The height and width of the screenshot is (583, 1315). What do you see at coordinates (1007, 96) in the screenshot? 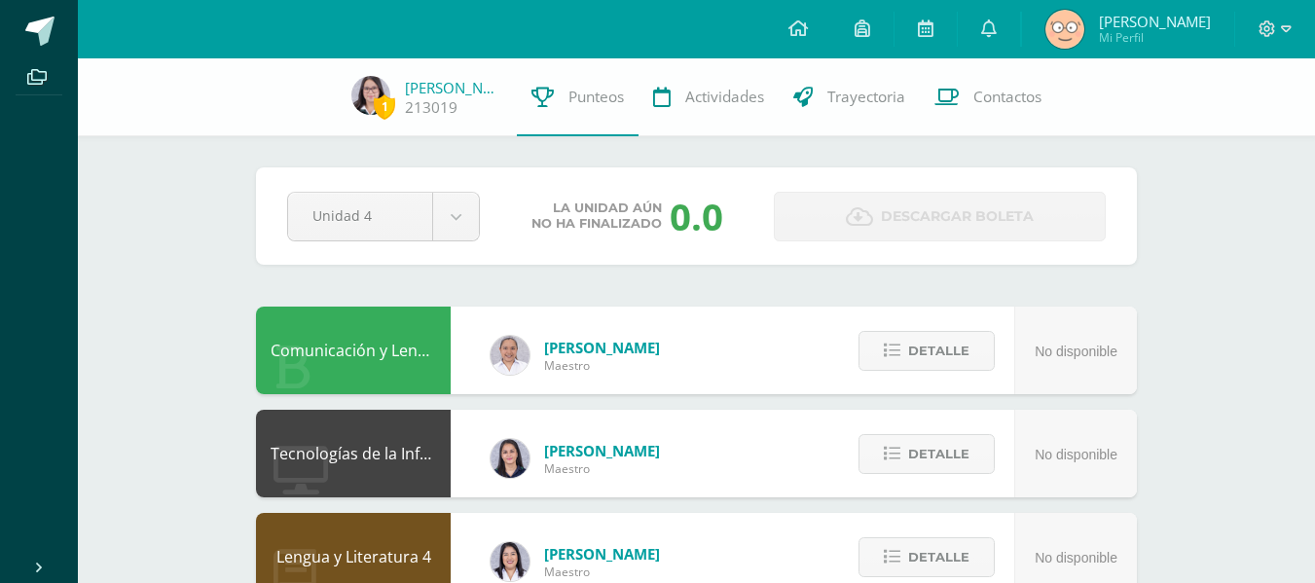
I see `span: Contactos` at bounding box center [1007, 96].